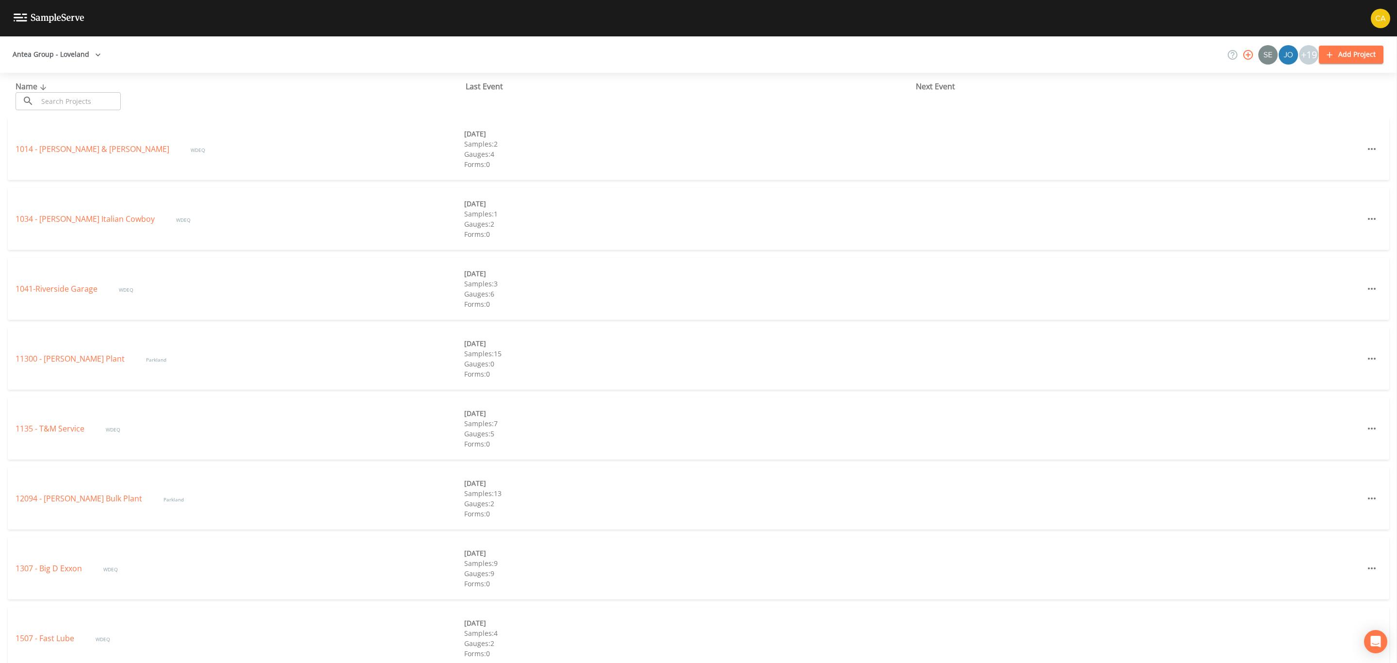 The image size is (1397, 663). What do you see at coordinates (1141, 86) in the screenshot?
I see `div: Next Event` at bounding box center [1141, 86].